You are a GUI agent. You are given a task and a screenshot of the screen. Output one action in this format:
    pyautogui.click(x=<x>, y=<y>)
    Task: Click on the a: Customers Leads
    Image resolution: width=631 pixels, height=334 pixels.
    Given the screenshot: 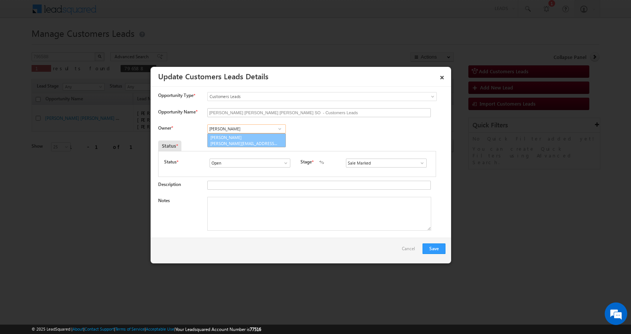 What is the action you would take?
    pyautogui.click(x=322, y=97)
    